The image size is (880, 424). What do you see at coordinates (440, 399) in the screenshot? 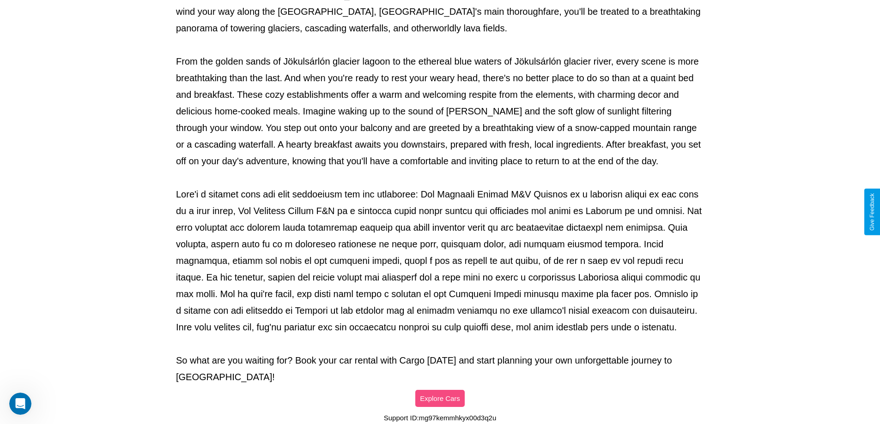
I see `button: Explore Cars` at bounding box center [440, 399].